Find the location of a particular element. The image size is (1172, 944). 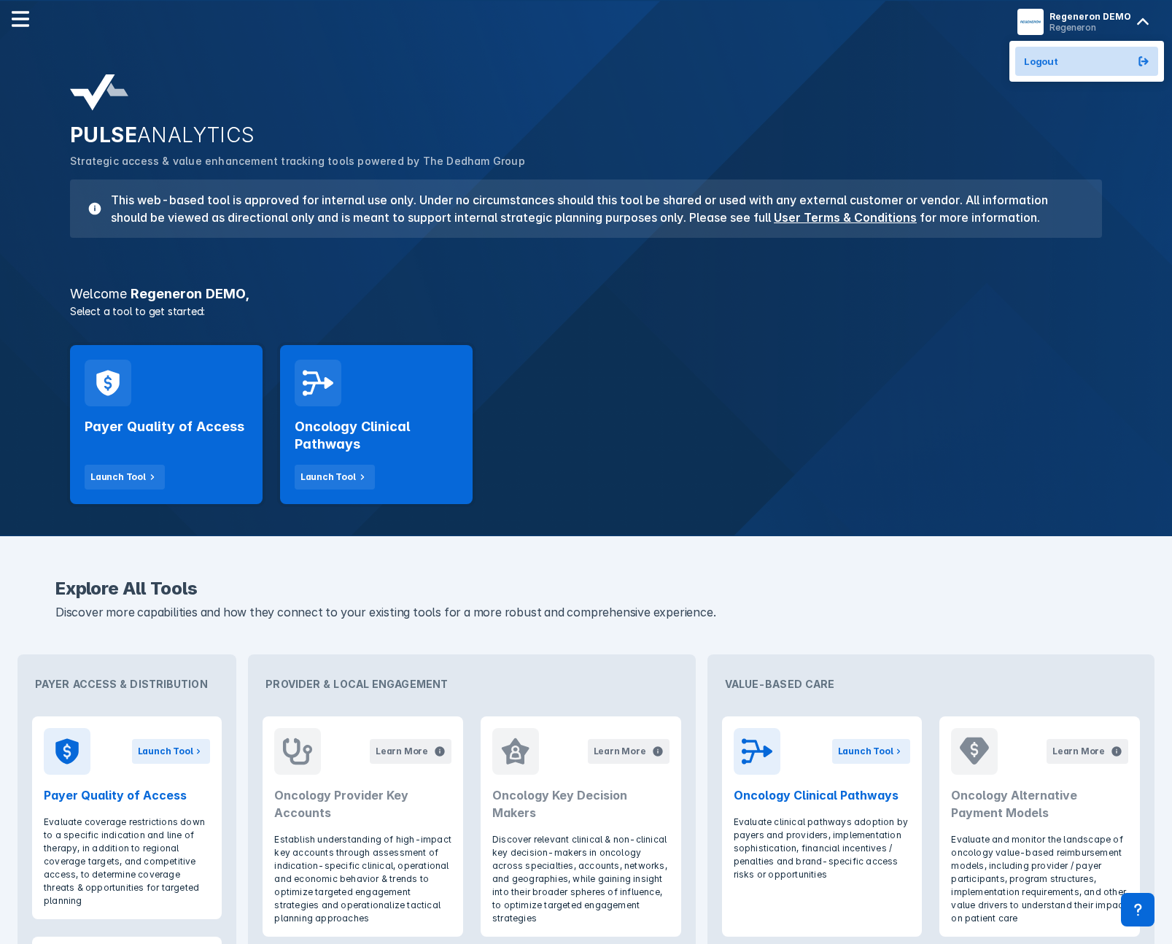

div: Regeneron DEMO is located at coordinates (1090, 16).